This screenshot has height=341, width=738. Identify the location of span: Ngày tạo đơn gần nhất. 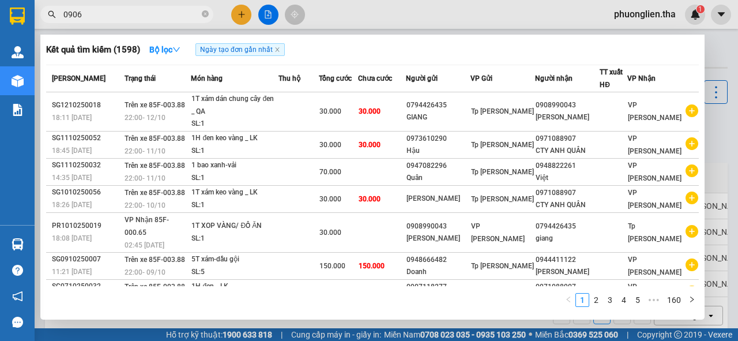
(240, 50).